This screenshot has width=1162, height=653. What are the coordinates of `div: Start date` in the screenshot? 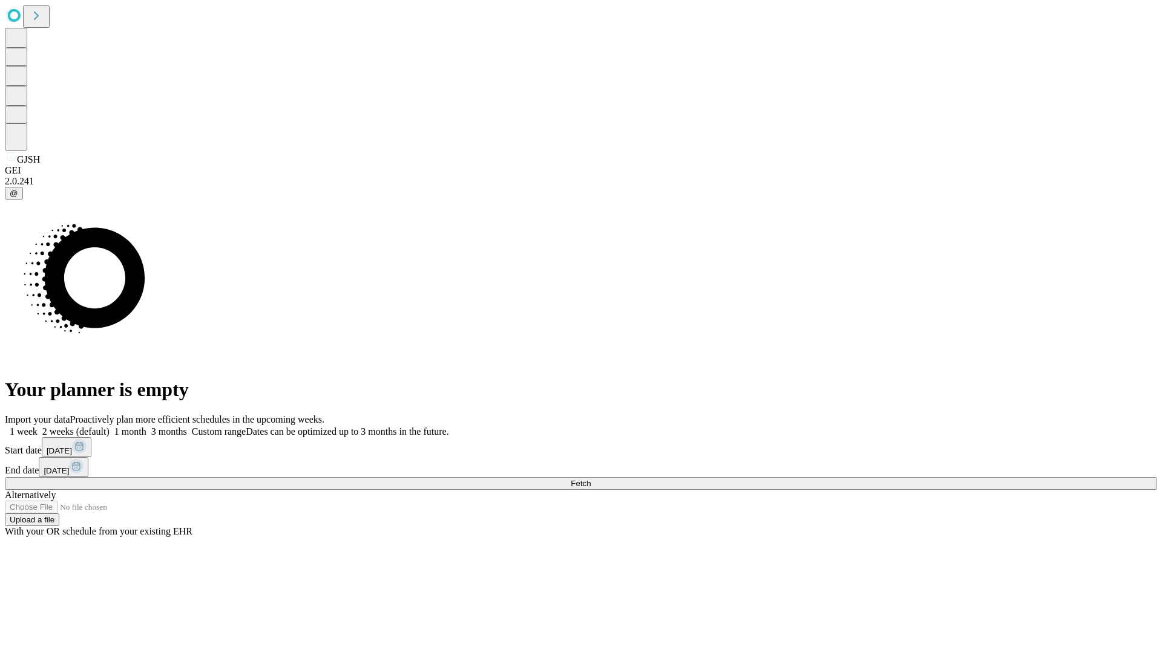 It's located at (581, 447).